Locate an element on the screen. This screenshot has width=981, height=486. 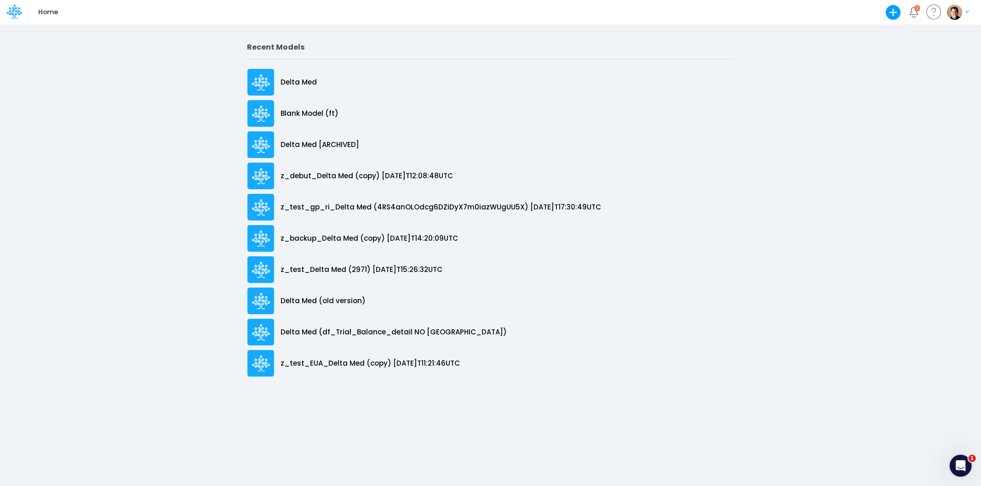
p: Delta Med (old version) is located at coordinates (323, 301).